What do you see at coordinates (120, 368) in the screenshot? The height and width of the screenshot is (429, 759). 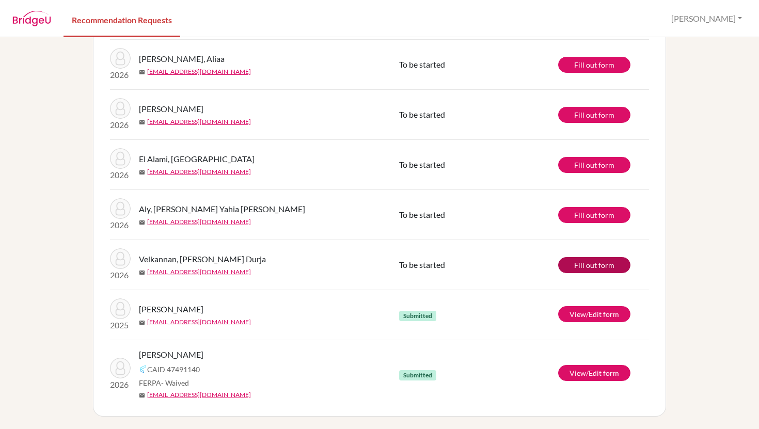 I see `img: Rizvi, Saman` at bounding box center [120, 368].